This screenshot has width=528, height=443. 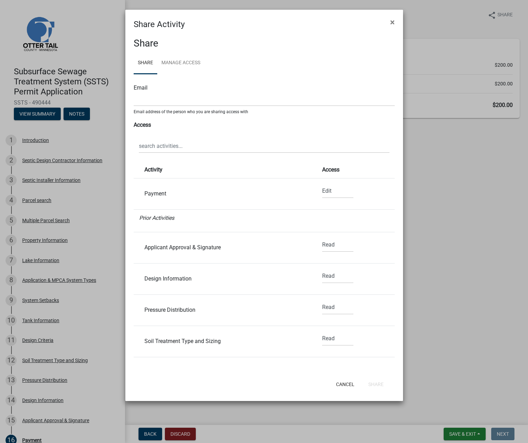 I want to click on h3: Share, so click(x=264, y=43).